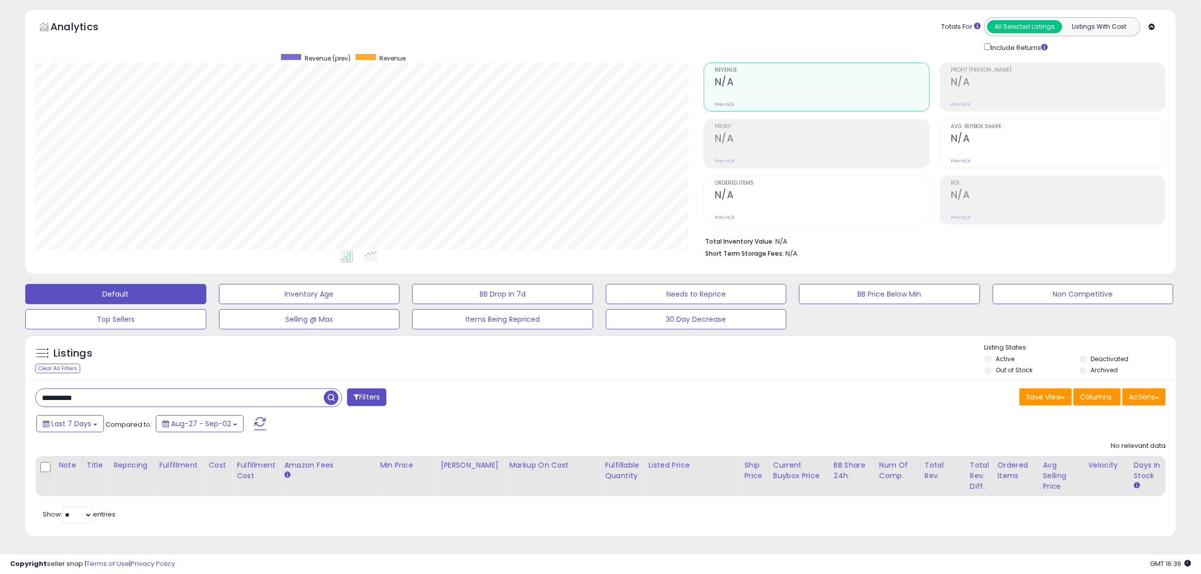  What do you see at coordinates (822, 127) in the screenshot?
I see `span: Profit` at bounding box center [822, 127].